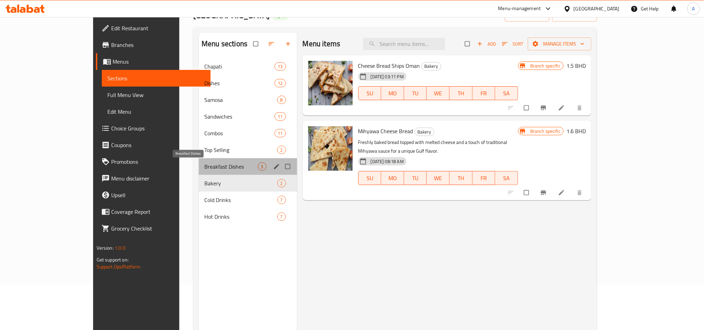 Image resolution: width=704 pixels, height=330 pixels. Describe the element at coordinates (248, 100) in the screenshot. I see `div: Samosa8` at that location.